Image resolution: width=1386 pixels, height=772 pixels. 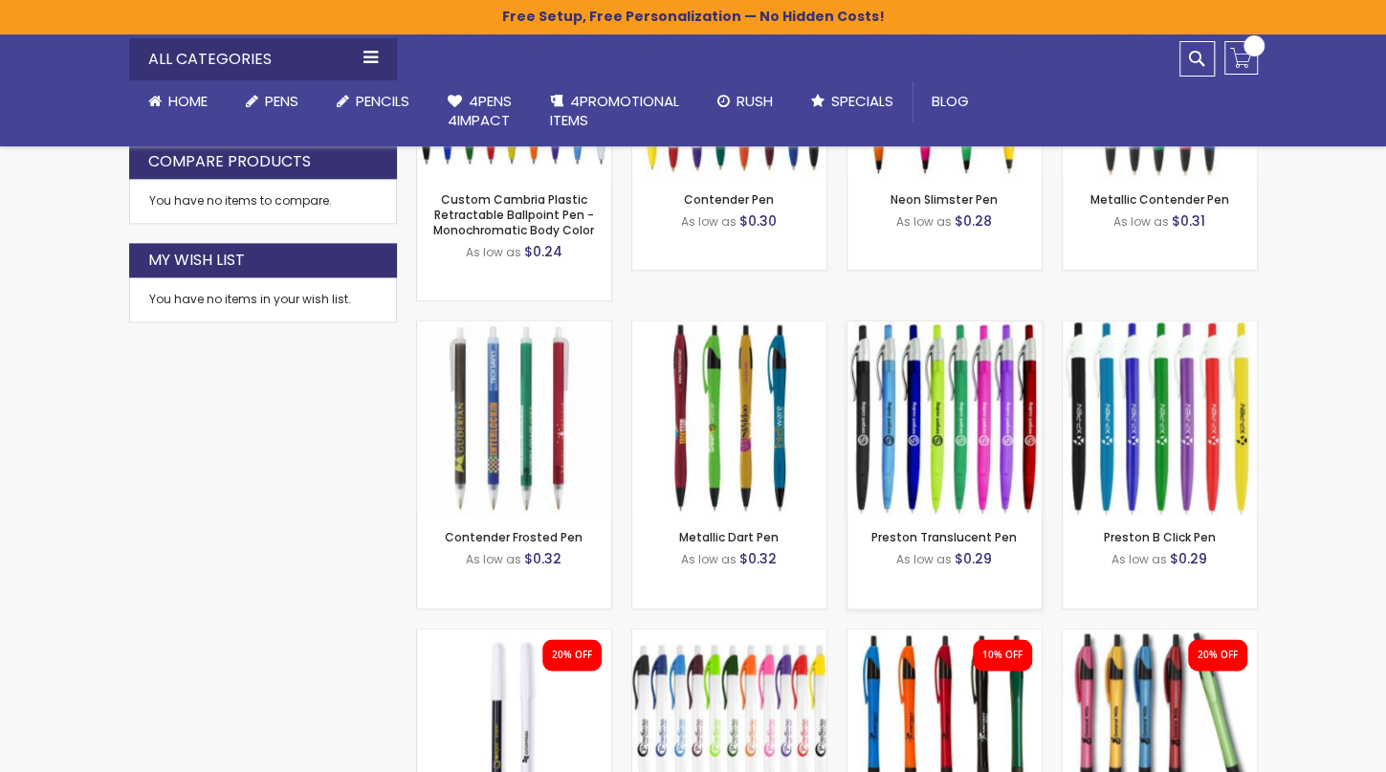 I want to click on strong: Compare Products, so click(x=229, y=162).